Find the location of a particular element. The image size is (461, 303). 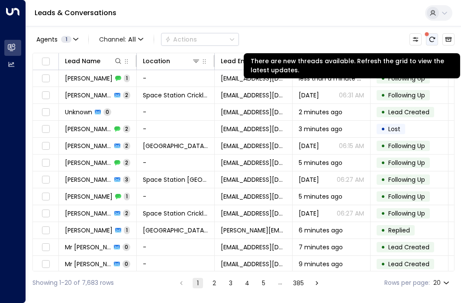

p: 06:15 AM is located at coordinates (352, 146).